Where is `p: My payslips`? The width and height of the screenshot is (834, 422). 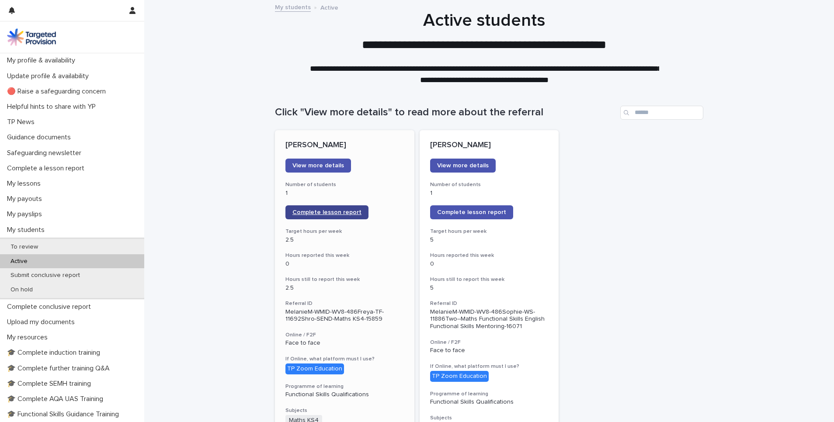 p: My payslips is located at coordinates (26, 214).